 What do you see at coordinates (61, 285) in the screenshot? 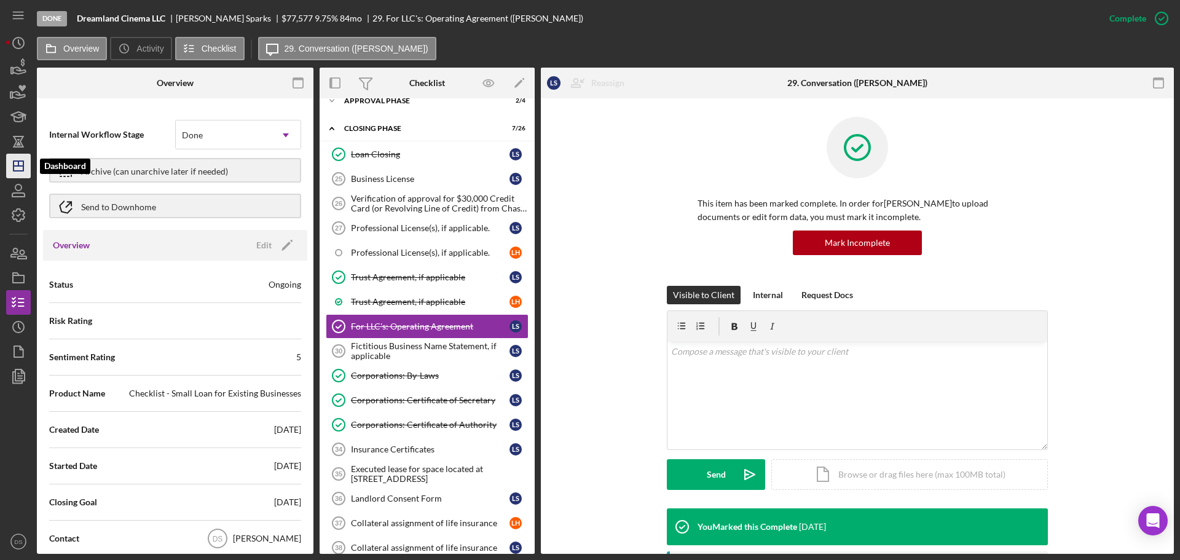
I see `span: Status` at bounding box center [61, 285].